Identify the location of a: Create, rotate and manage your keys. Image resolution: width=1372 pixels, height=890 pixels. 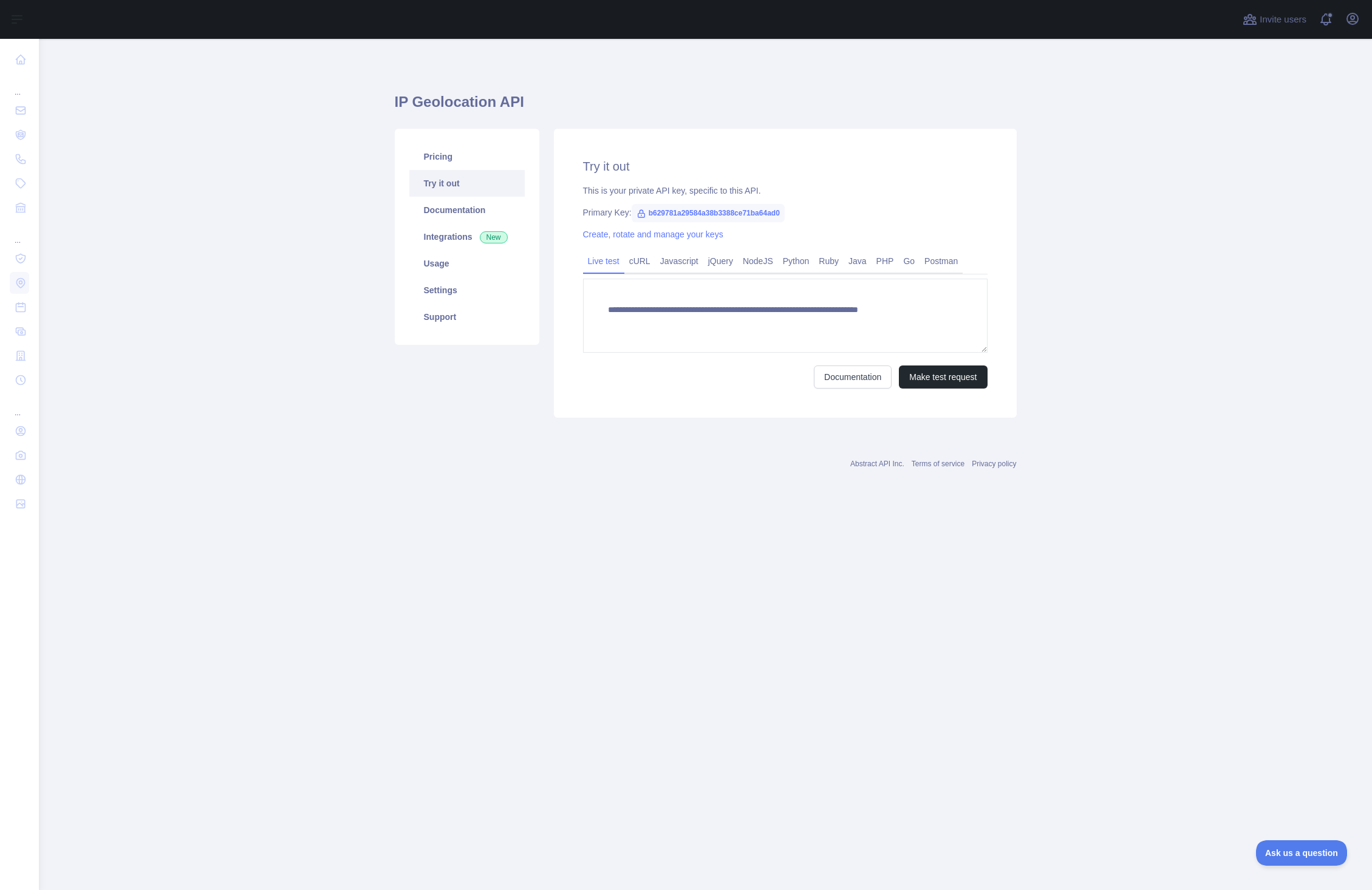
(653, 234).